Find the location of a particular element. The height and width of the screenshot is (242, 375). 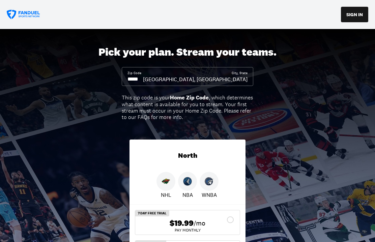

span: /mo is located at coordinates (199, 223).